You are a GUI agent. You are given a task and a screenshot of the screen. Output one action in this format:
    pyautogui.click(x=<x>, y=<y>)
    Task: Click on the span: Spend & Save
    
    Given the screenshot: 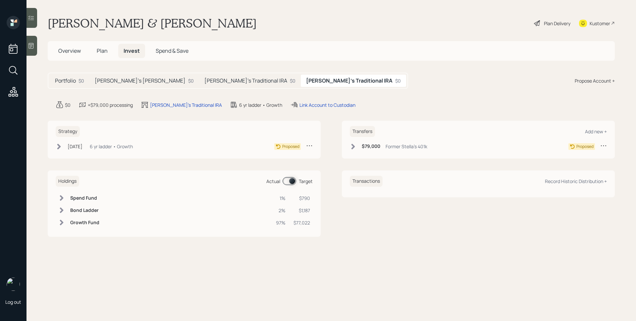 What is the action you would take?
    pyautogui.click(x=172, y=51)
    